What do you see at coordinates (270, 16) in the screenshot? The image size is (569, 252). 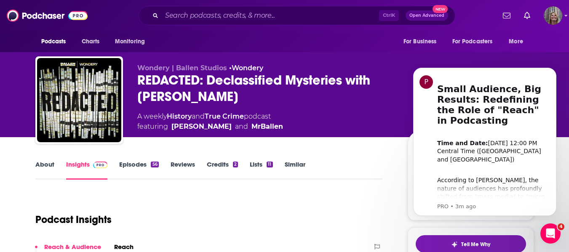 I see `input: Search podcasts, credits, & more...` at bounding box center [270, 16].